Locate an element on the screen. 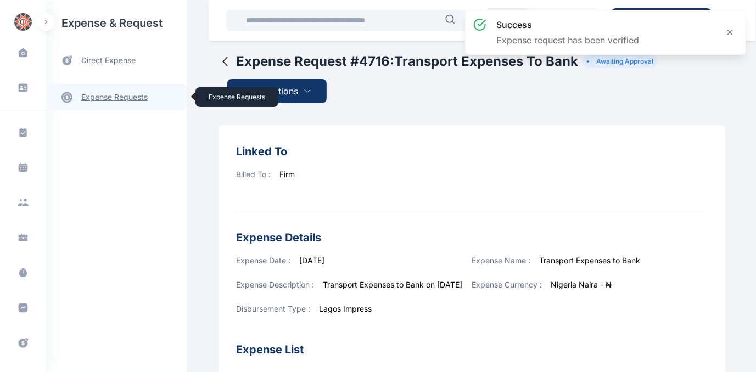 The height and width of the screenshot is (372, 756). span: Nigeria Naira - ₦ is located at coordinates (581, 284).